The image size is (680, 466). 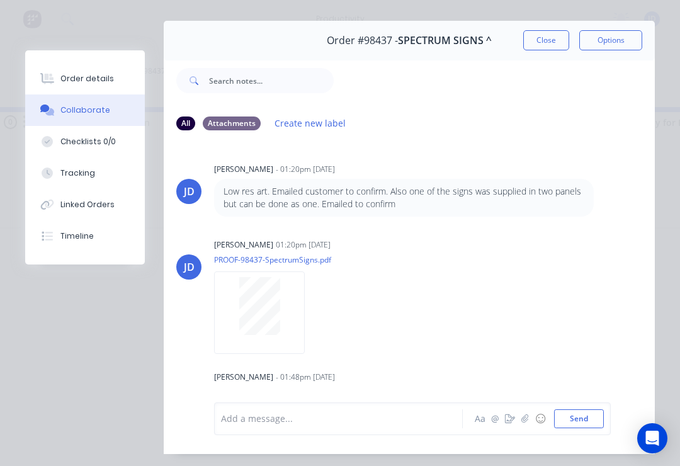 What do you see at coordinates (85, 205) in the screenshot?
I see `button: Linked Orders` at bounding box center [85, 205].